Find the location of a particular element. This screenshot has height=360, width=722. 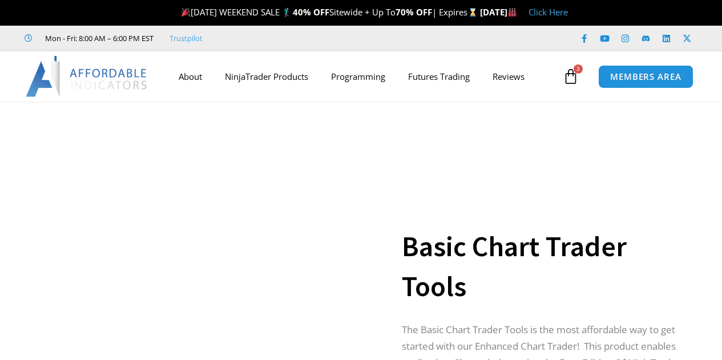

nav: Menu is located at coordinates (364, 77).